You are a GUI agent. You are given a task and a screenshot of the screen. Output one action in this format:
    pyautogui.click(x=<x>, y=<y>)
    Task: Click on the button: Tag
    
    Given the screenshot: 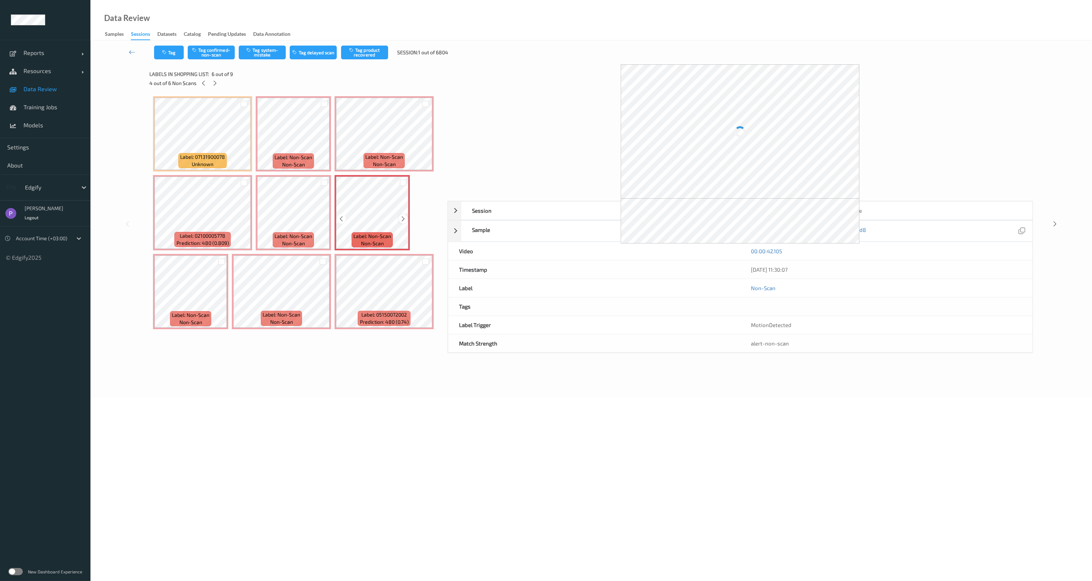 What is the action you would take?
    pyautogui.click(x=169, y=52)
    